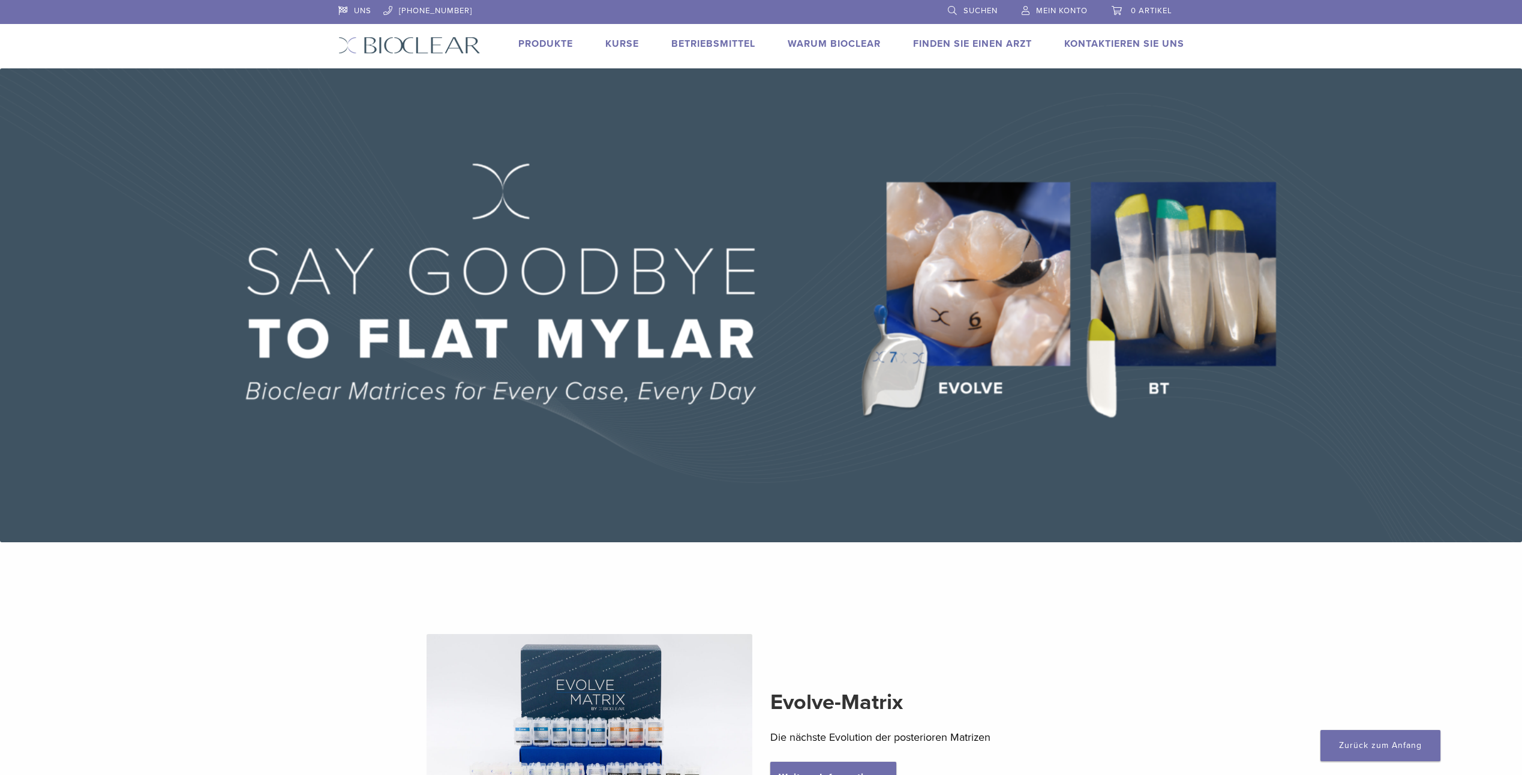  I want to click on span: Mein Konto, so click(1062, 11).